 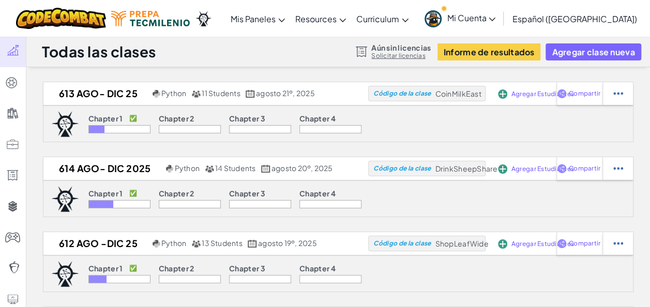 I want to click on a: Informe de resultados, so click(x=489, y=52).